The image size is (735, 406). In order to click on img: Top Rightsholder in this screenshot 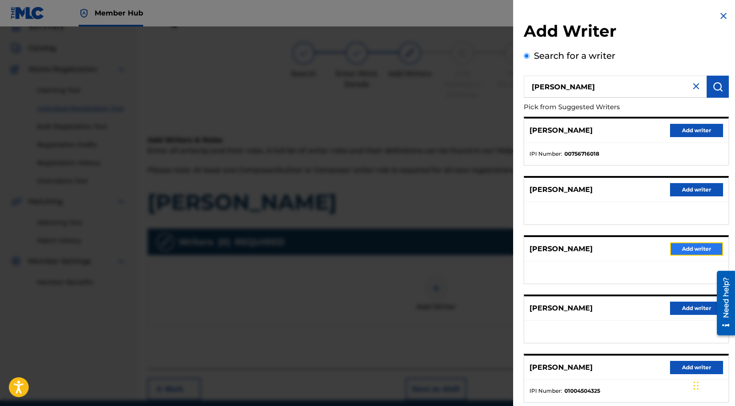, I will do `click(84, 13)`.